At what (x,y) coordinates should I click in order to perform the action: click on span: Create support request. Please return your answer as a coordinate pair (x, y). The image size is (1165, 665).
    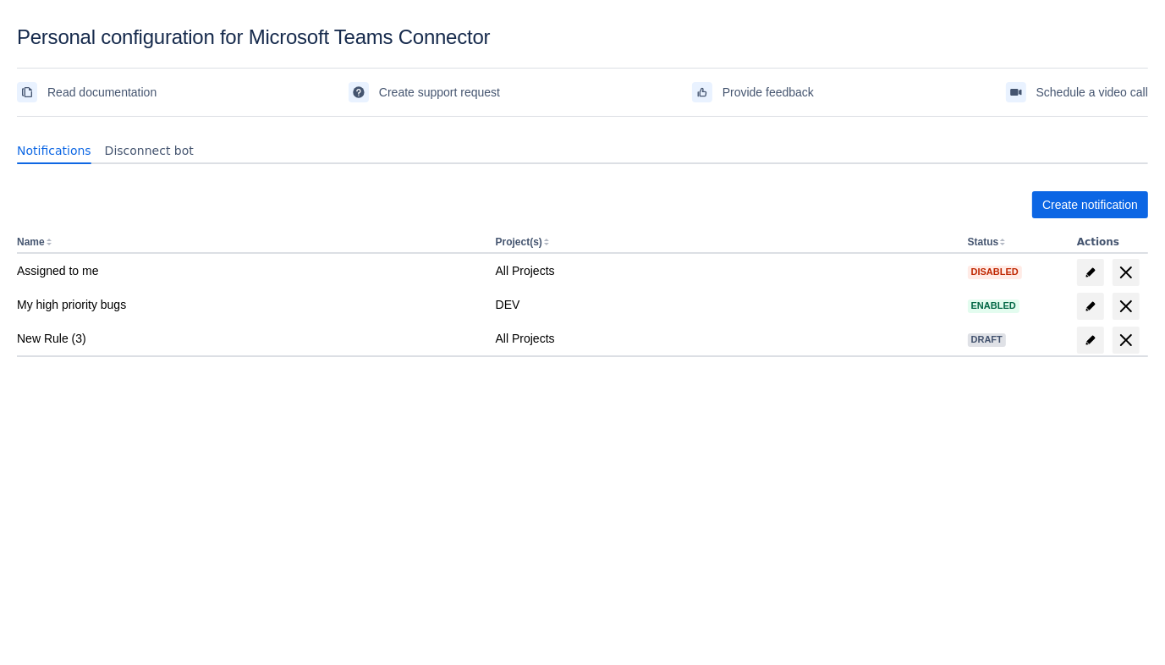
    Looking at the image, I should click on (439, 92).